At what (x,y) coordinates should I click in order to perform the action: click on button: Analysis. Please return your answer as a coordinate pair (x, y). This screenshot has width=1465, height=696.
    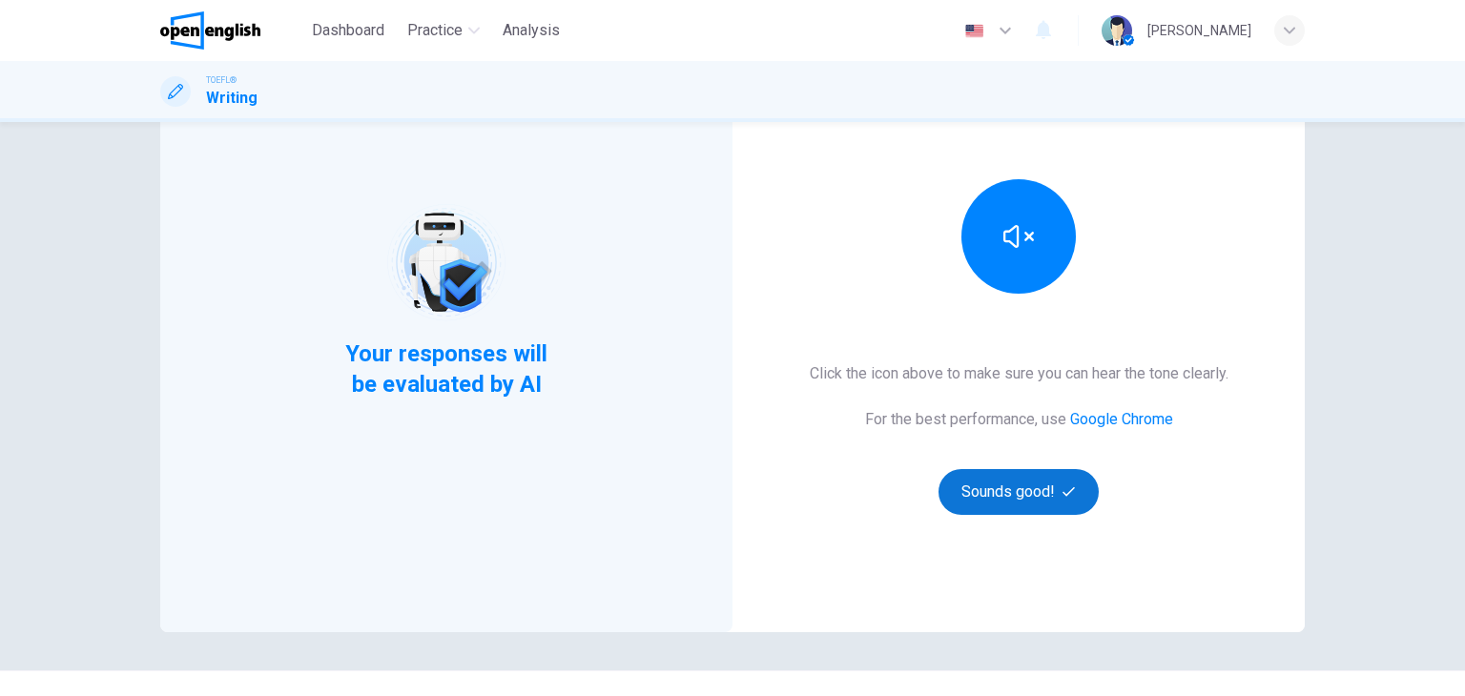
    Looking at the image, I should click on (531, 31).